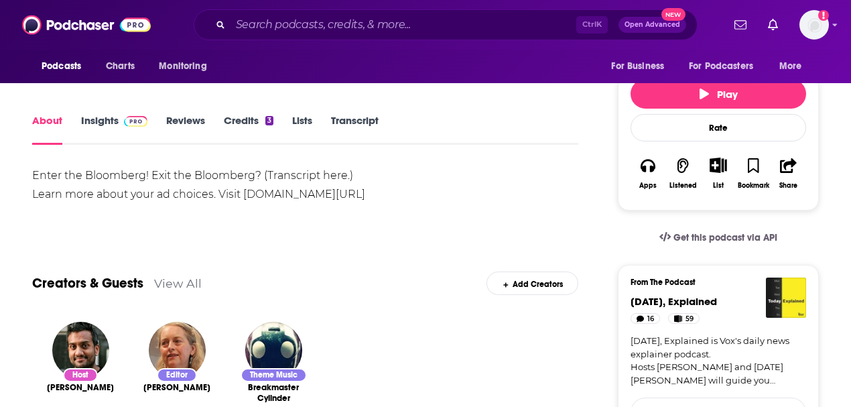 The width and height of the screenshot is (851, 407). What do you see at coordinates (648, 186) in the screenshot?
I see `div: Apps` at bounding box center [648, 186].